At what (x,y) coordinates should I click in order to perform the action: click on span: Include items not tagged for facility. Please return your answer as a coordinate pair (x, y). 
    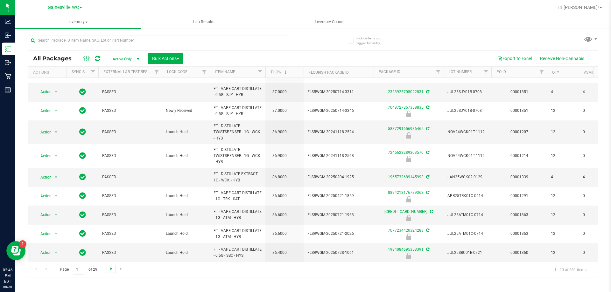
    Looking at the image, I should click on (372, 41).